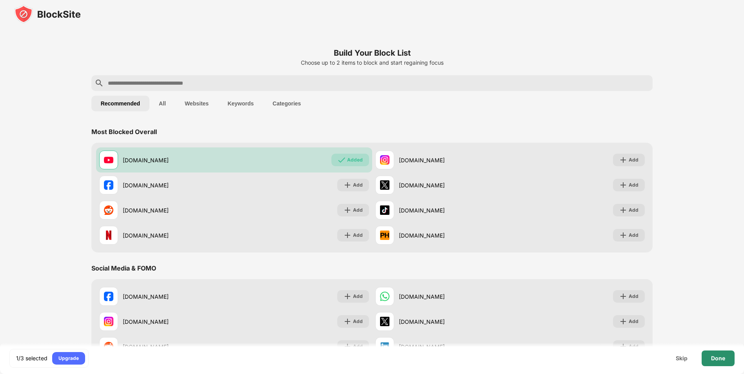 The image size is (744, 374). What do you see at coordinates (372, 63) in the screenshot?
I see `div: Choose up to 2 items to block and start regaining focus` at bounding box center [372, 63].